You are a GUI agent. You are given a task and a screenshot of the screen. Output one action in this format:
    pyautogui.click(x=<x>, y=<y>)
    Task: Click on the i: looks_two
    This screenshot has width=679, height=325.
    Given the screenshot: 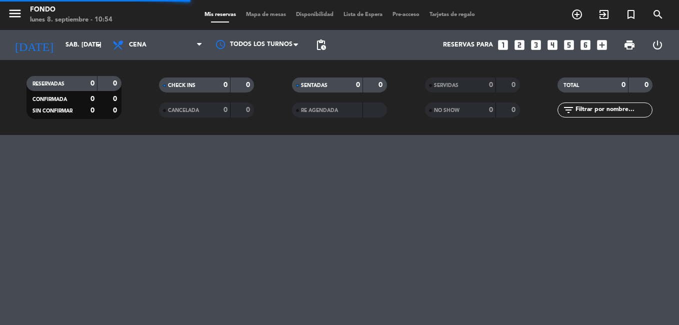 What is the action you would take?
    pyautogui.click(x=520, y=45)
    